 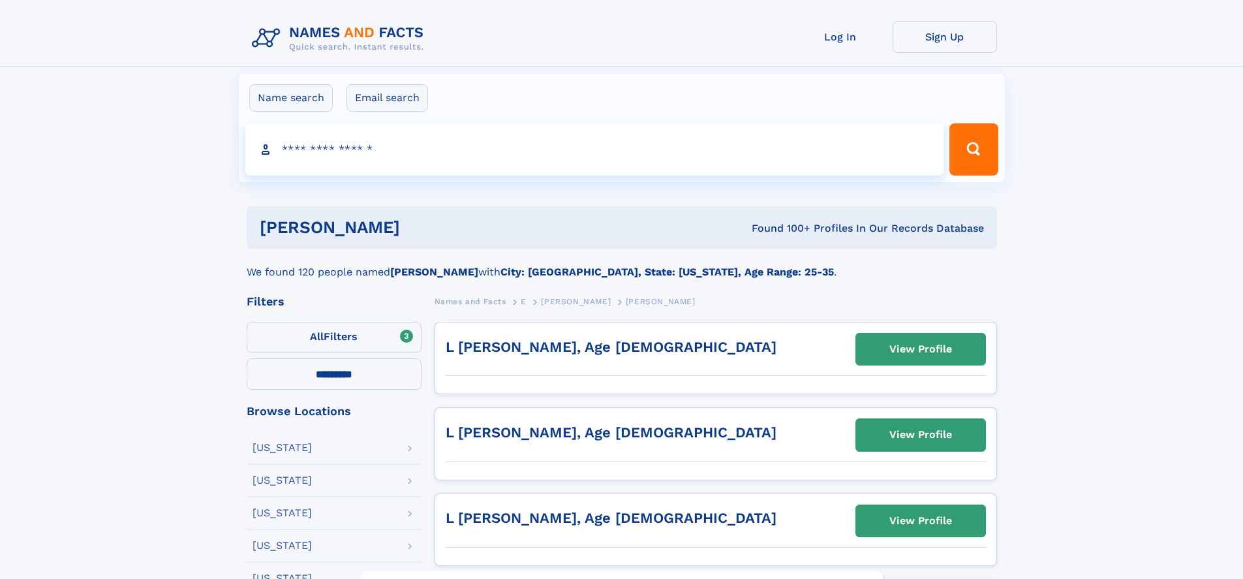 I want to click on label: Email search, so click(x=387, y=98).